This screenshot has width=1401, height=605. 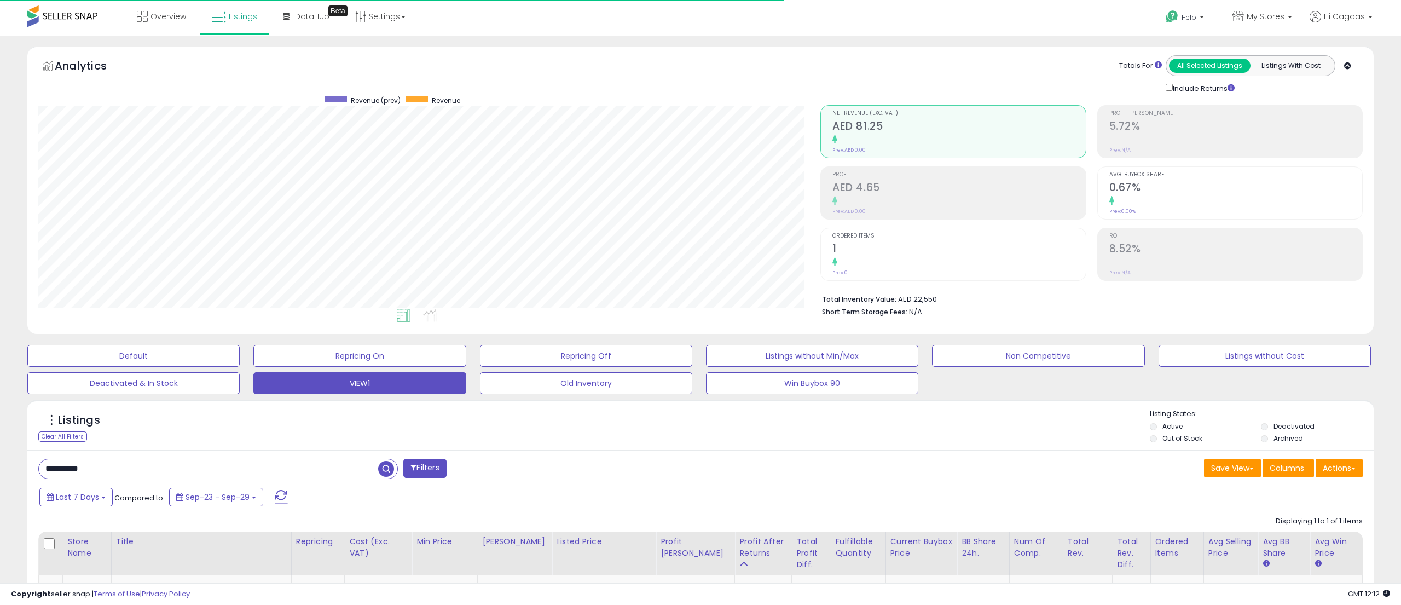 What do you see at coordinates (1336, 547) in the screenshot?
I see `div: Avg Win Price` at bounding box center [1336, 547].